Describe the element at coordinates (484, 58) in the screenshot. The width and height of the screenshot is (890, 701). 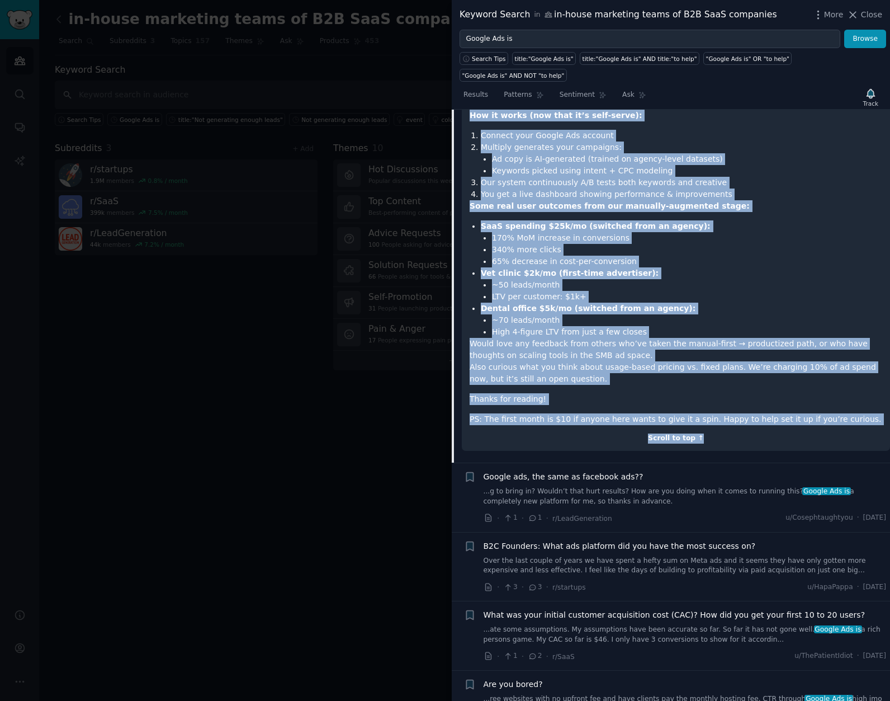
I see `button: Search Tips` at that location.